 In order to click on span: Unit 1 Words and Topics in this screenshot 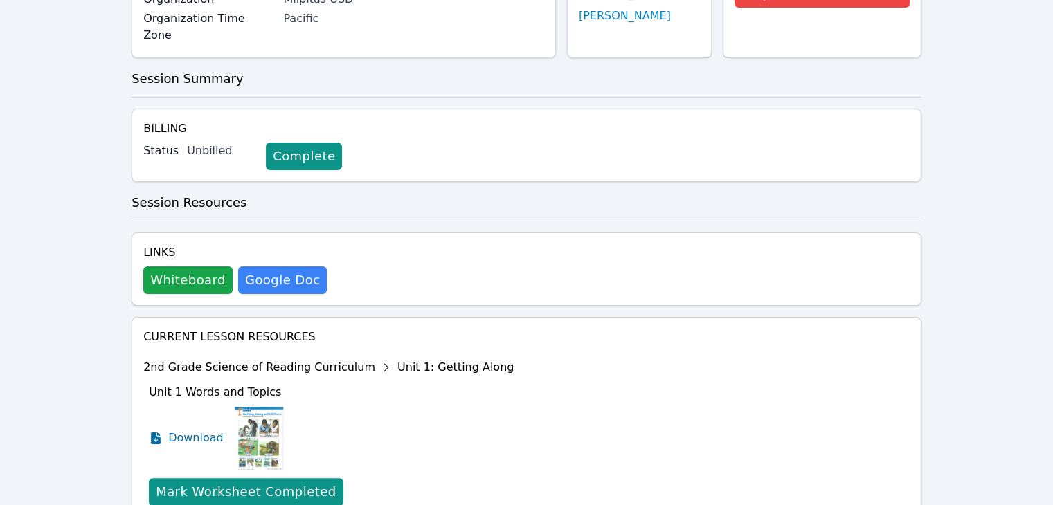, I will do `click(215, 392)`.